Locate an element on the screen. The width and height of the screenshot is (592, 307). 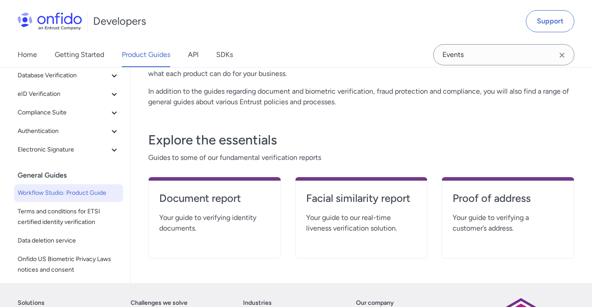
span: Guides to some of our fundamental verification reports is located at coordinates (361, 158).